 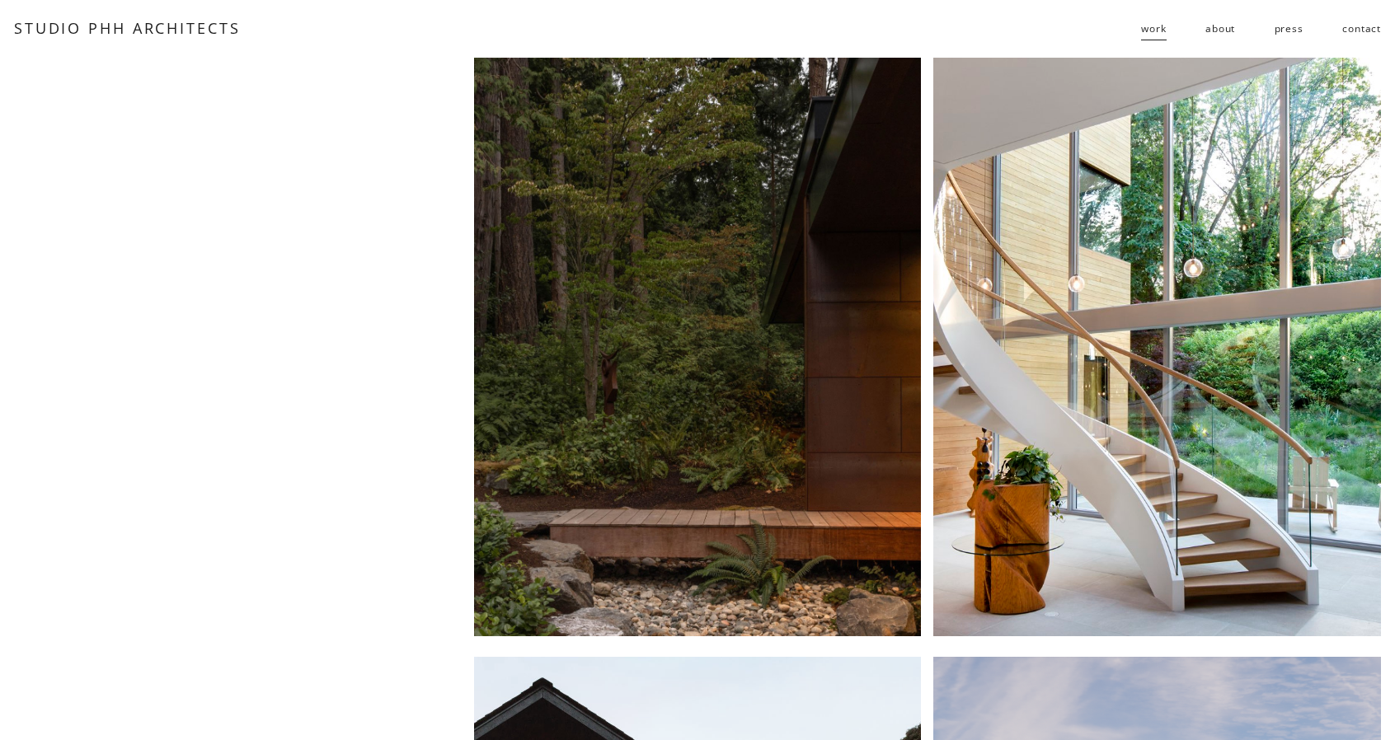 I want to click on a: press, so click(x=1289, y=29).